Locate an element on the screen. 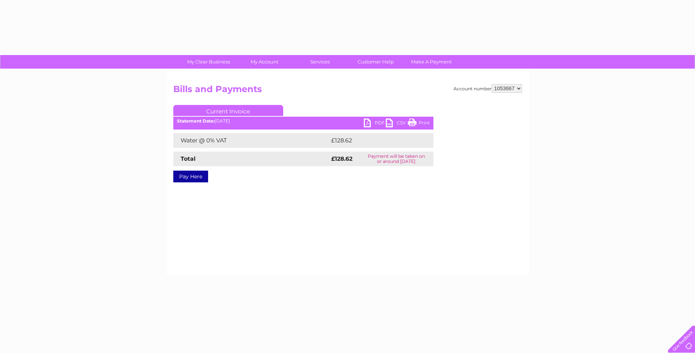 The image size is (695, 353). a: Make A Payment is located at coordinates (431, 62).